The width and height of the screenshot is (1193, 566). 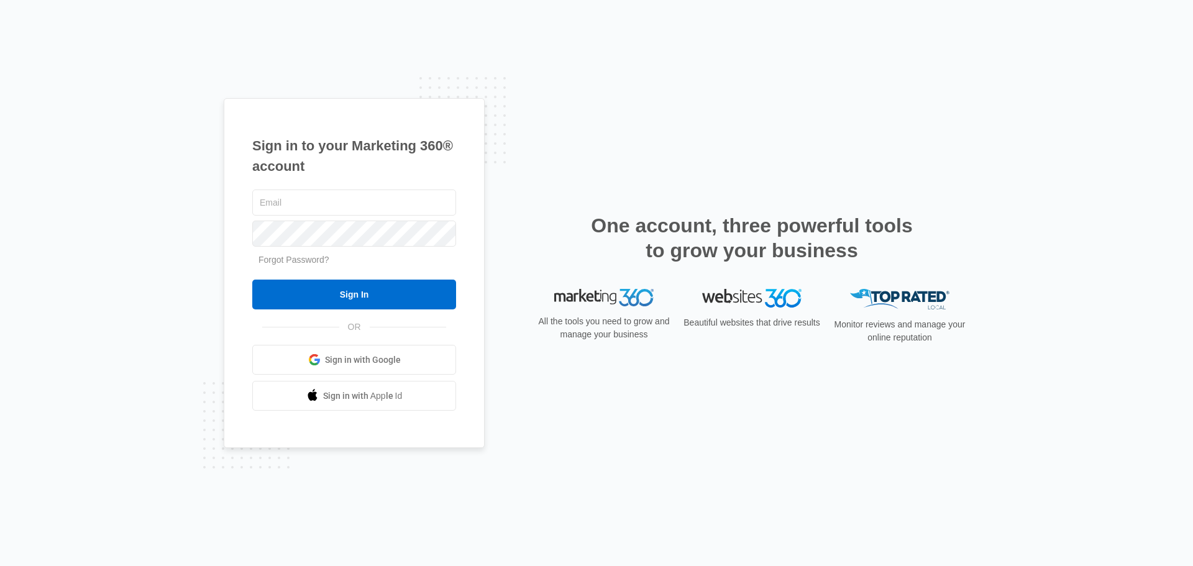 What do you see at coordinates (900, 299) in the screenshot?
I see `img: Top Rated Local` at bounding box center [900, 299].